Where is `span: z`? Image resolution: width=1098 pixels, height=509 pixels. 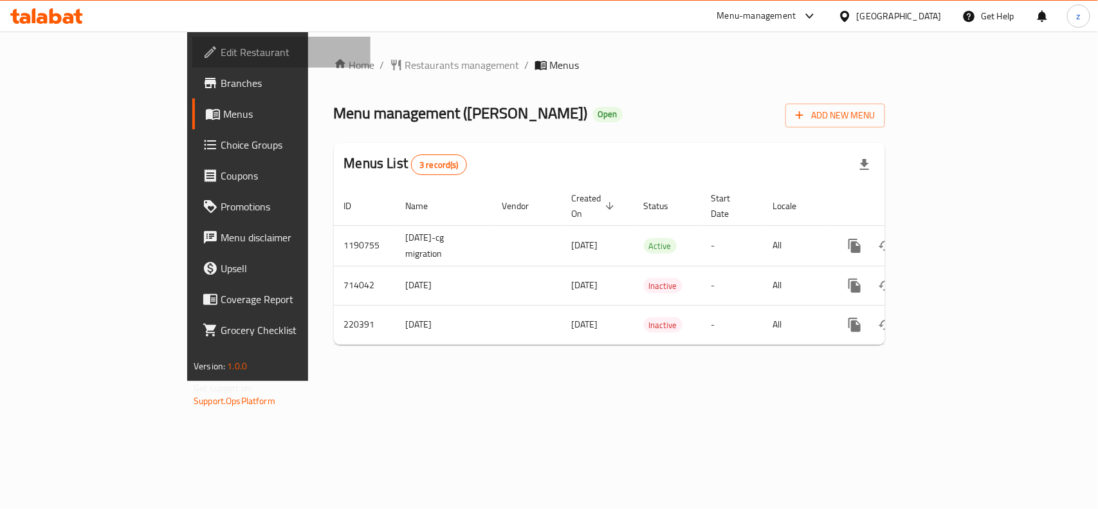 span: z is located at coordinates (1079, 16).